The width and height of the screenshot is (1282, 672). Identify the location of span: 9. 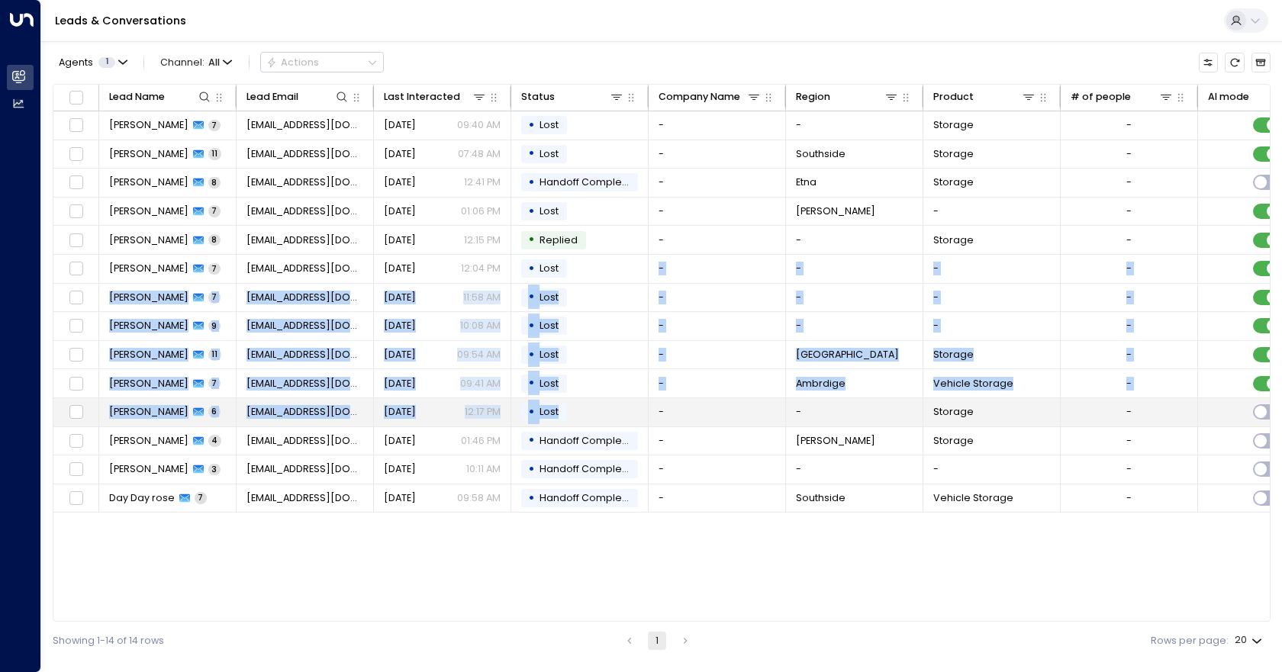
(214, 326).